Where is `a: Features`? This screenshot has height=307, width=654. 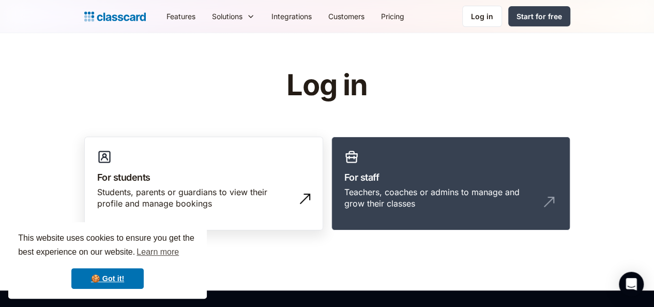 a: Features is located at coordinates (181, 16).